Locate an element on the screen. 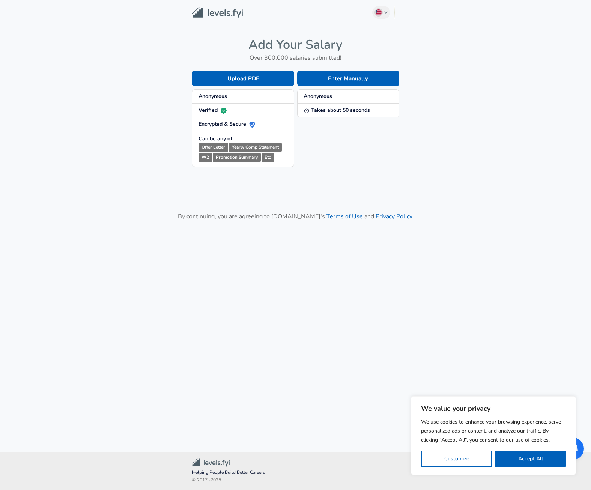 The width and height of the screenshot is (591, 490). strong: Verified is located at coordinates (212, 110).